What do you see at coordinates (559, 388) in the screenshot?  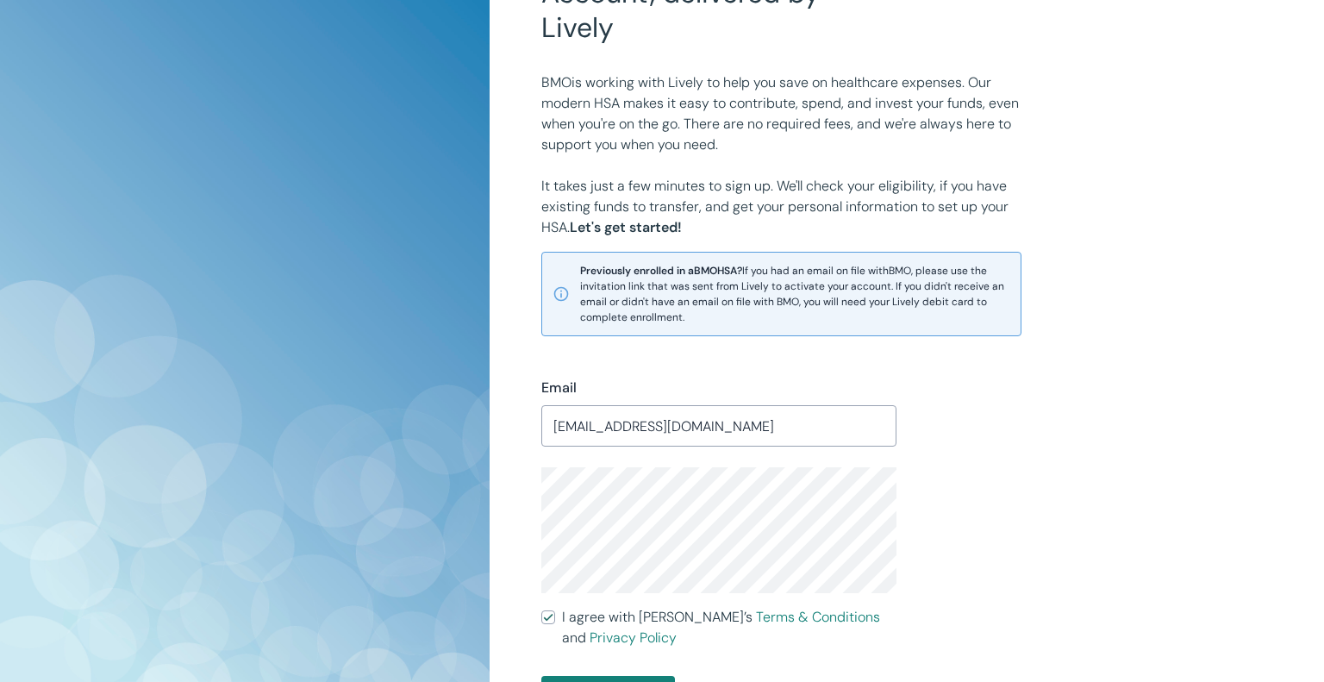 I see `label: Email` at bounding box center [559, 388].